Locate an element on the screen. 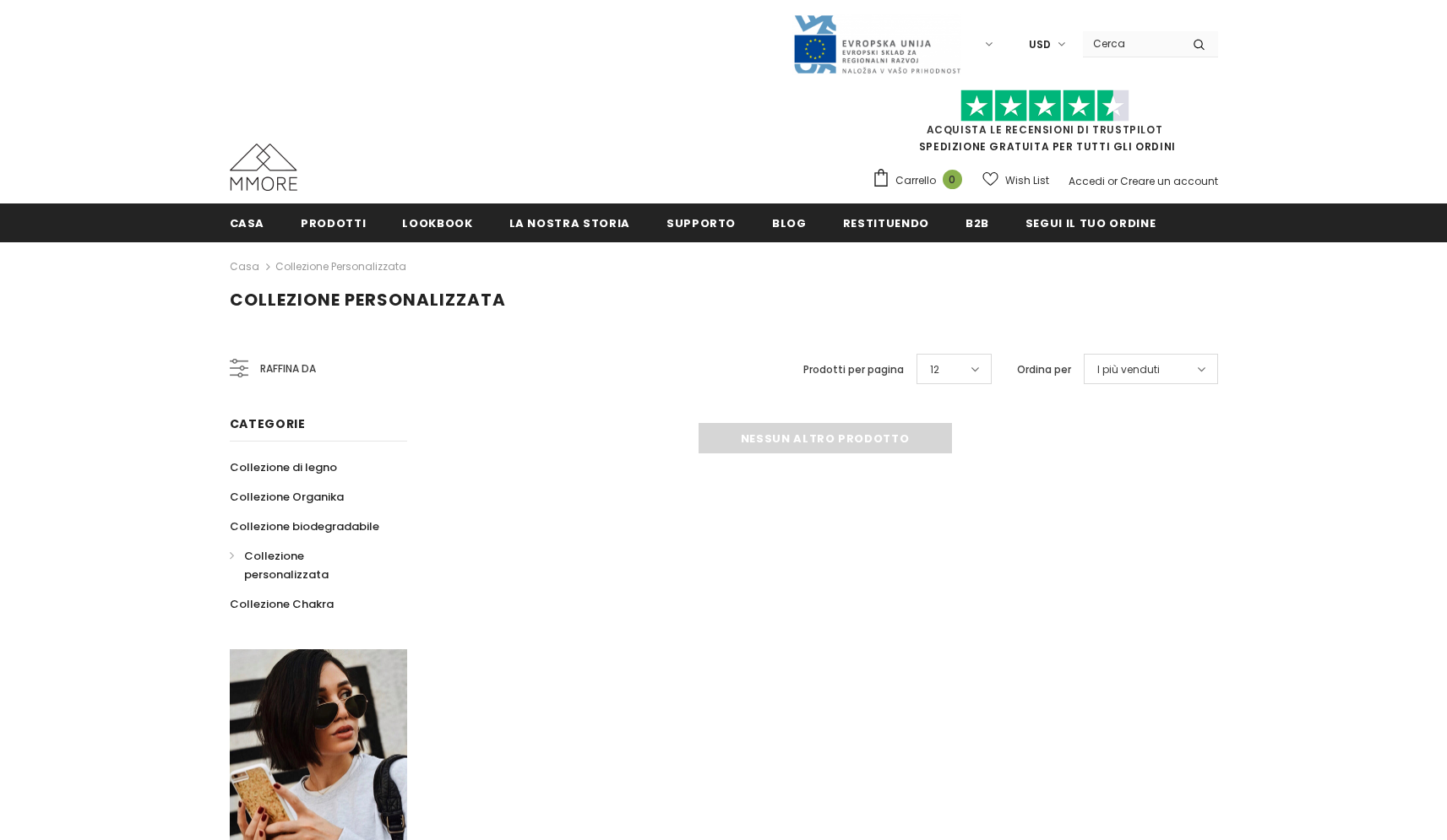 This screenshot has height=840, width=1447. span: Blog is located at coordinates (789, 223).